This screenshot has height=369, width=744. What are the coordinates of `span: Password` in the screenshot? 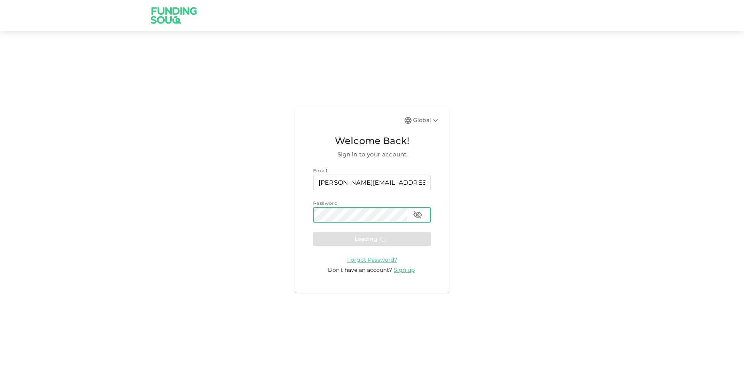 It's located at (325, 203).